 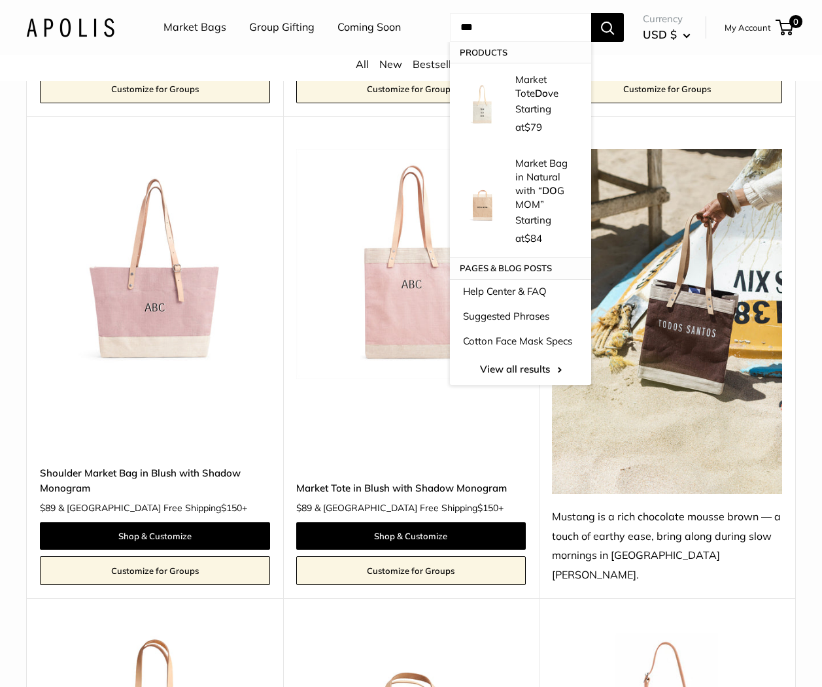 I want to click on a: Market Tote Dove Market ToteDove Starting at$79, so click(x=520, y=105).